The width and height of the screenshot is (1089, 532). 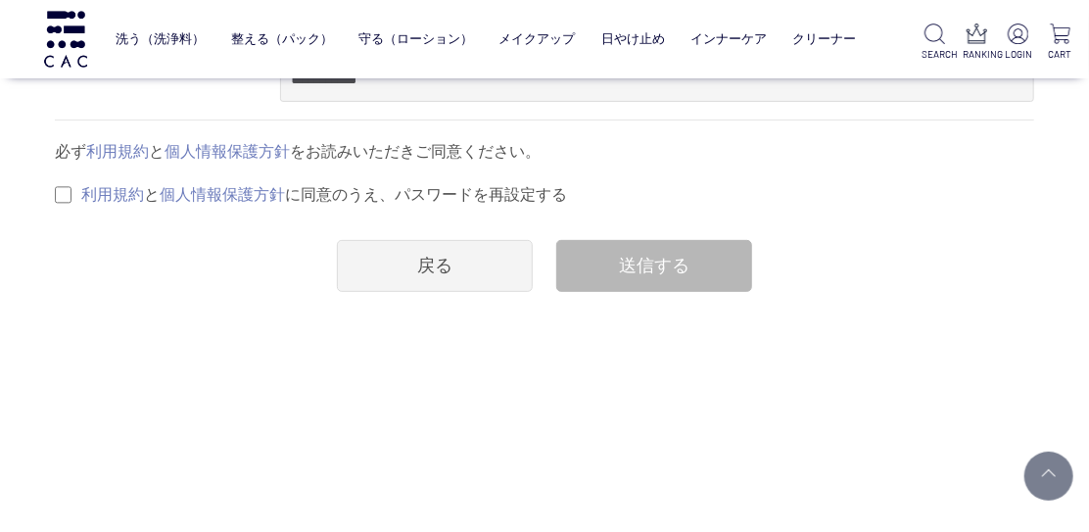 I want to click on a: インナーケア, so click(x=728, y=39).